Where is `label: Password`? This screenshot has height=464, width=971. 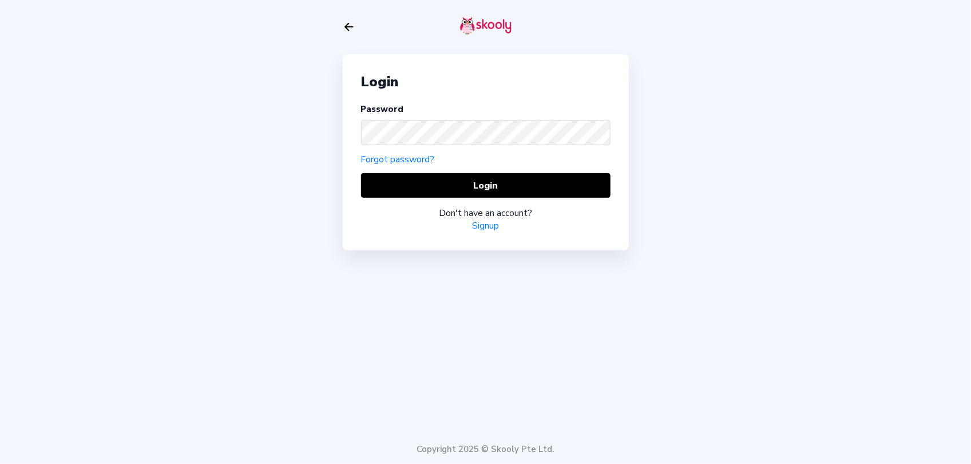
label: Password is located at coordinates (382, 109).